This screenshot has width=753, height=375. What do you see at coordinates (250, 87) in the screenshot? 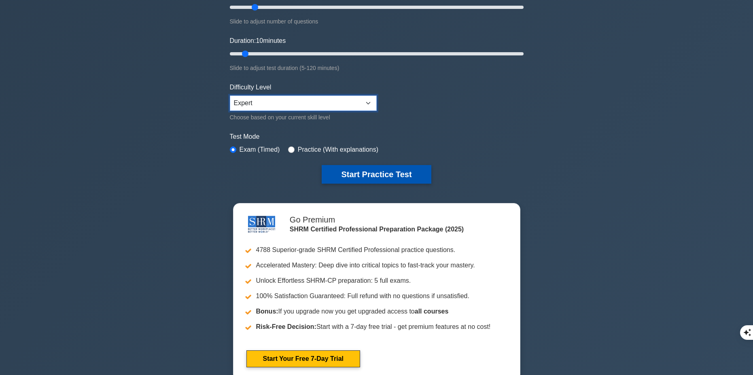
I see `label: Difficulty Level` at bounding box center [250, 87].